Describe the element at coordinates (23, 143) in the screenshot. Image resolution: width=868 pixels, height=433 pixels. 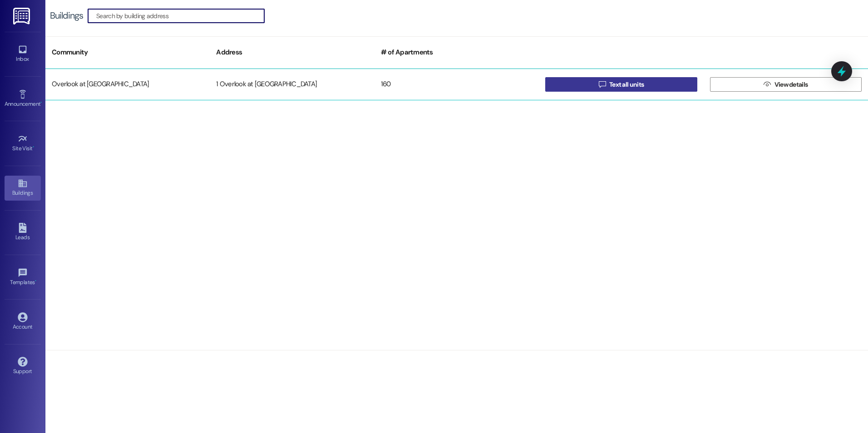
I see `a: Site Visit •` at that location.